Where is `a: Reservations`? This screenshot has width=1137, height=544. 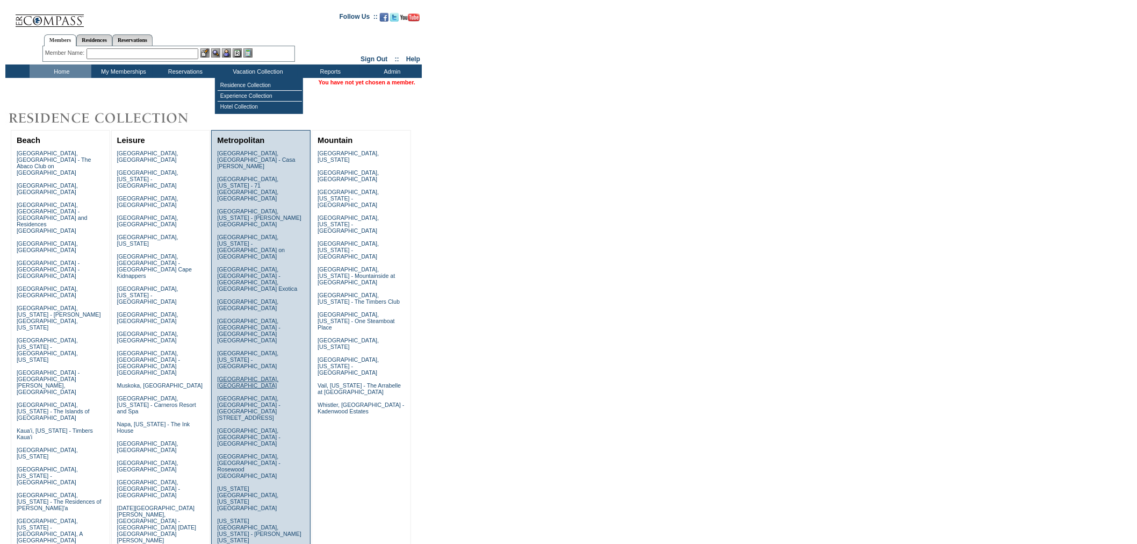
a: Reservations is located at coordinates (132, 40).